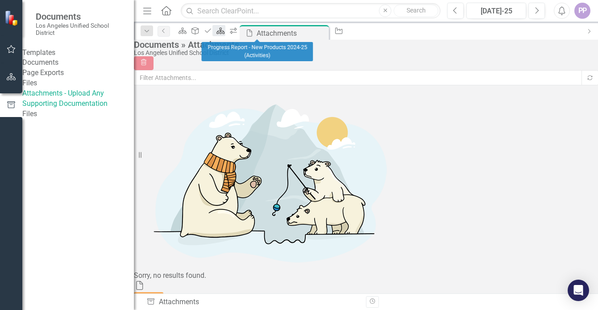 This screenshot has width=598, height=310. What do you see at coordinates (149, 296) in the screenshot?
I see `span: In Process` at bounding box center [149, 296].